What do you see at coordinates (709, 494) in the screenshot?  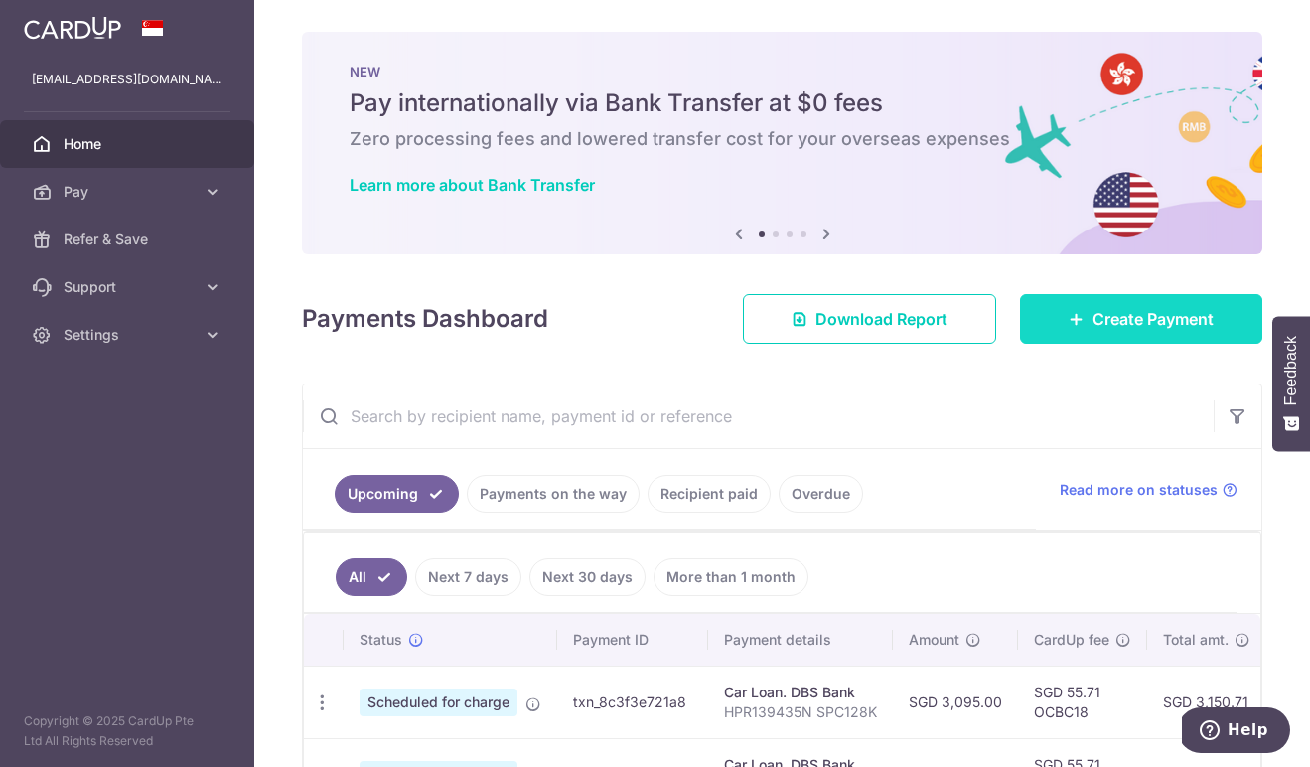 I see `a: Recipient paid` at bounding box center [709, 494].